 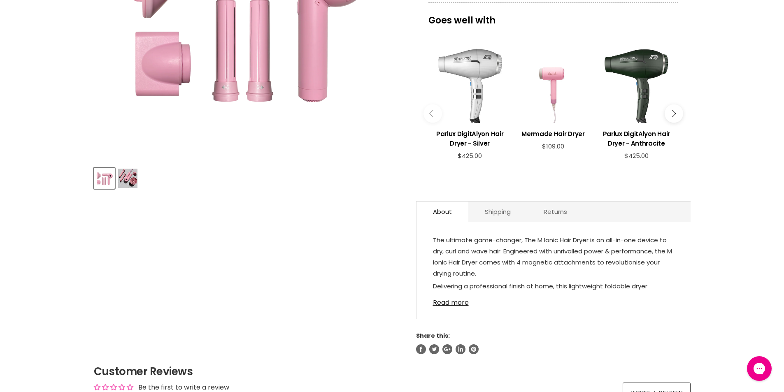 I want to click on div: Average rating is 0.00 stars, so click(x=114, y=387).